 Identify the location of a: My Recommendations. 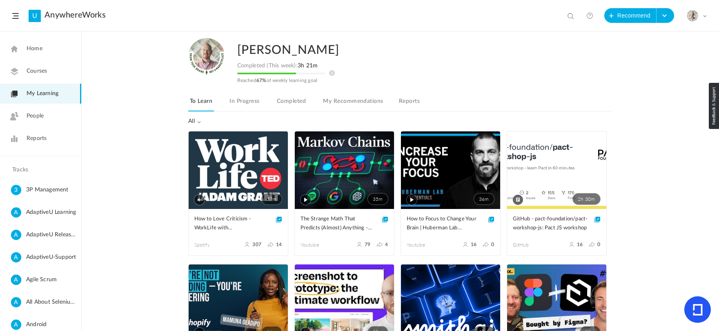
(353, 104).